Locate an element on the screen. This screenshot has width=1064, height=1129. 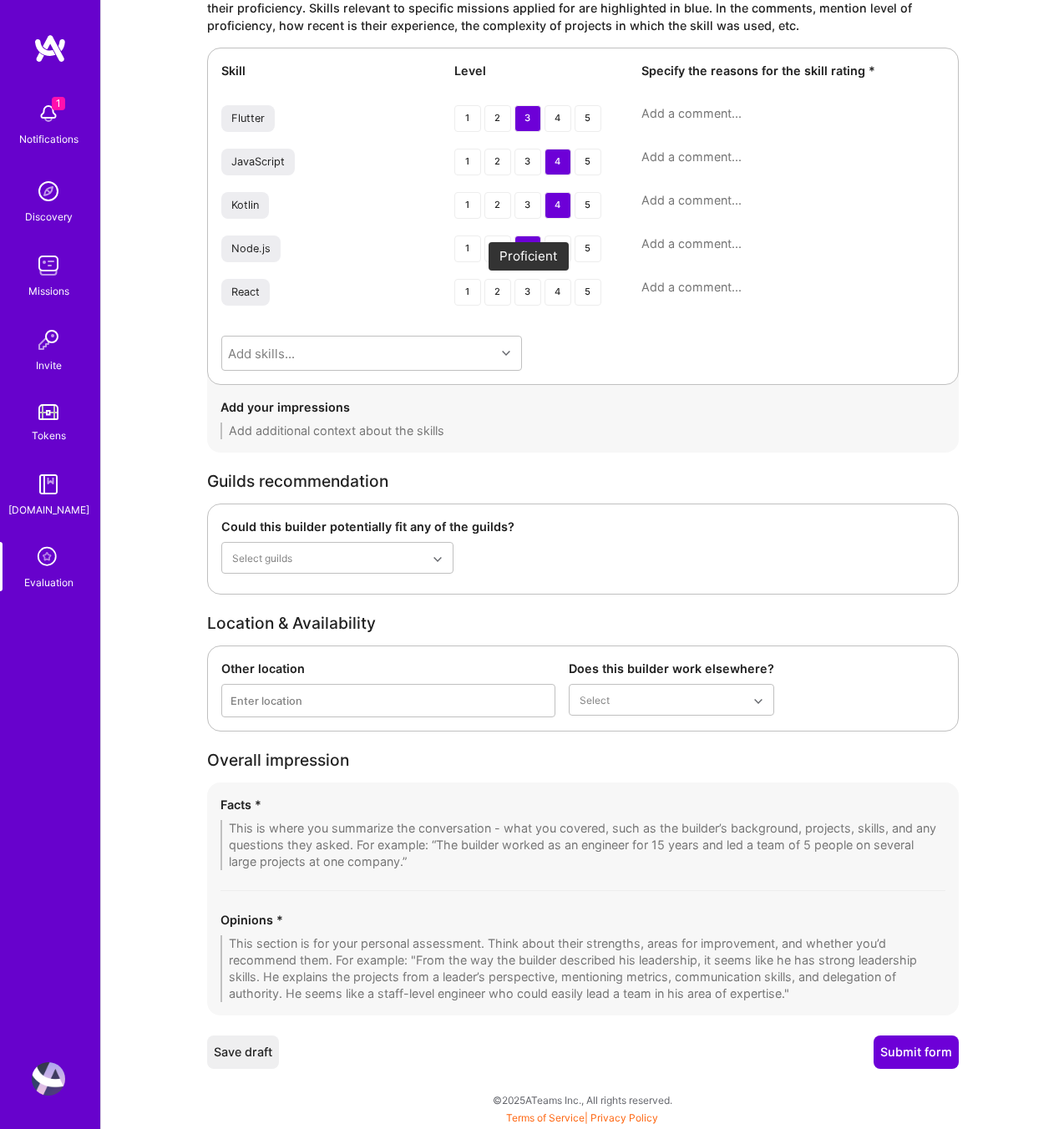
div: Missions is located at coordinates (48, 291).